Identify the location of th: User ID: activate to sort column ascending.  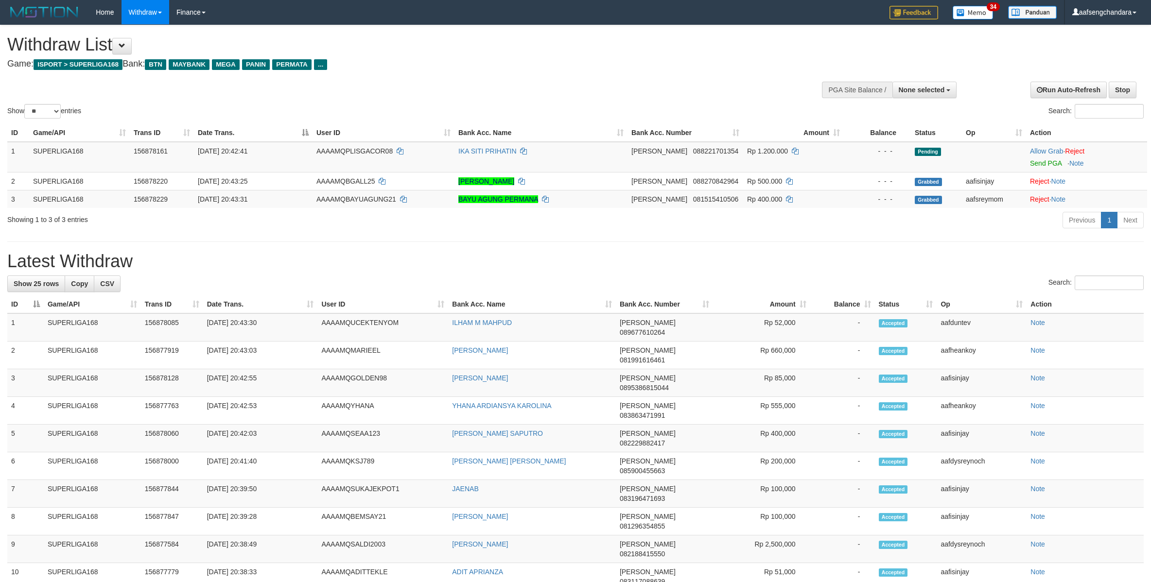
(383, 304).